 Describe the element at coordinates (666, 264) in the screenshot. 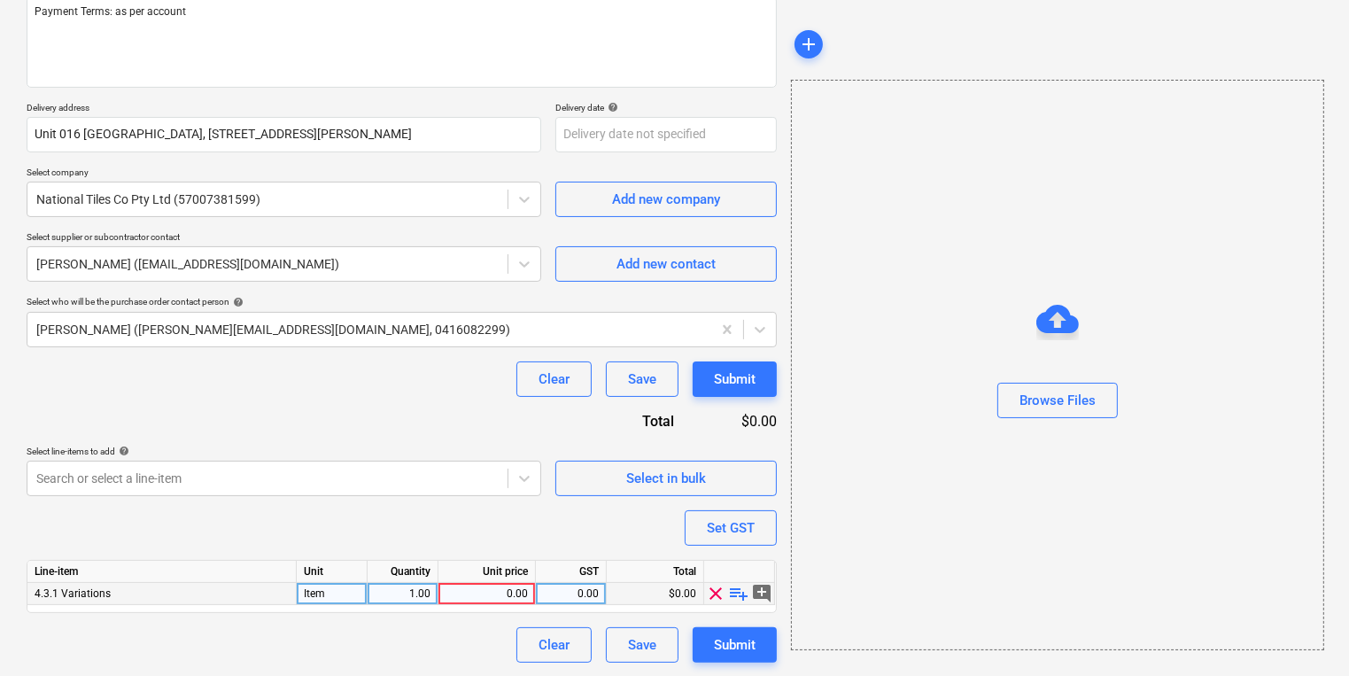

I see `div: Add new contact` at that location.